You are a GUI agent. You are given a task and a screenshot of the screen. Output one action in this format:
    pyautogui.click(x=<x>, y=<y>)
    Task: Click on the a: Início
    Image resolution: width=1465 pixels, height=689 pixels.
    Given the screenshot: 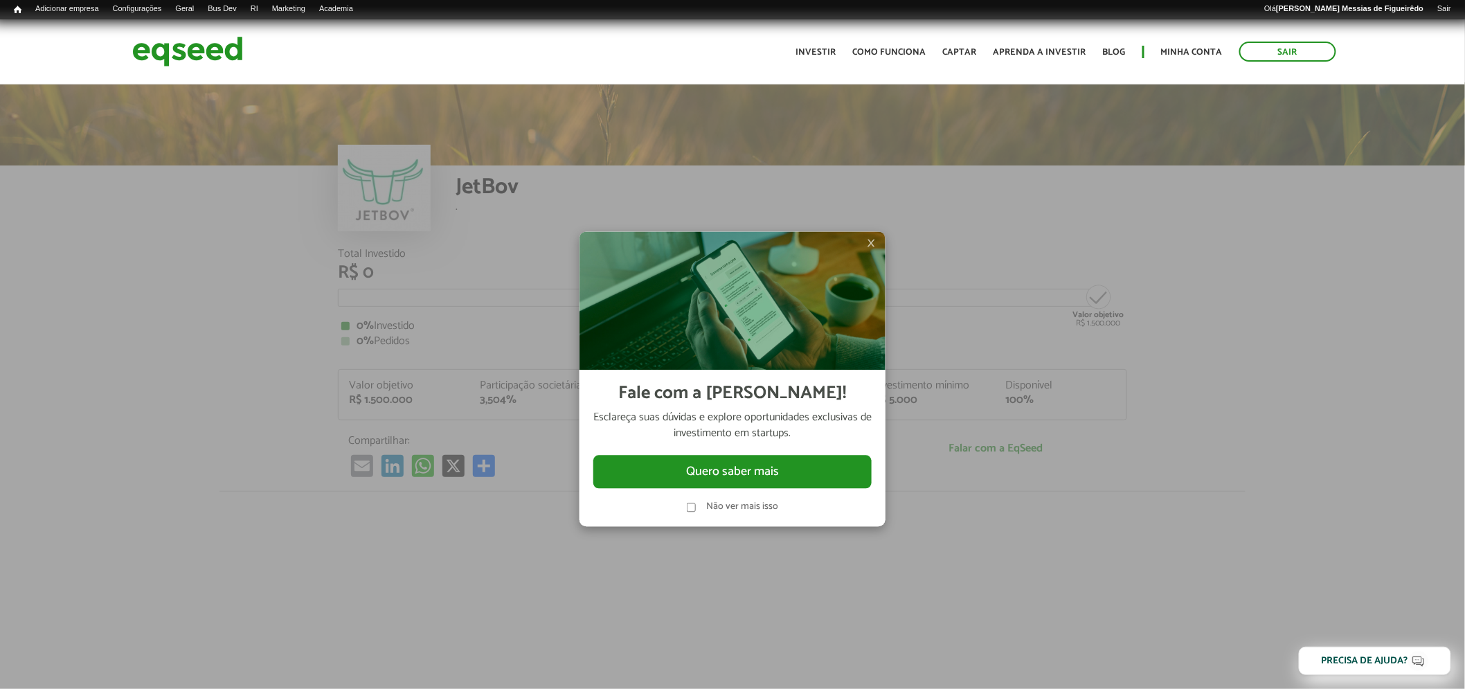 What is the action you would take?
    pyautogui.click(x=17, y=10)
    